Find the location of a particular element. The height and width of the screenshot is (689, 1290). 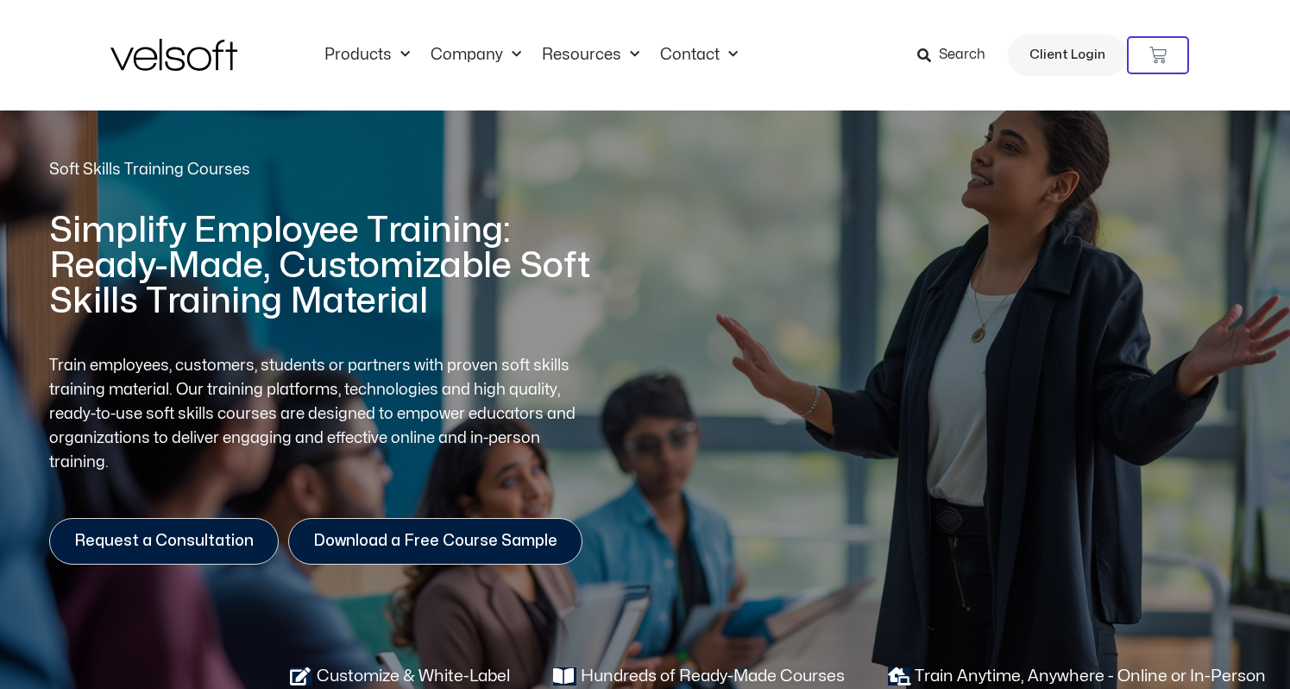

p: Train employees, customers, students or partners with proven soft skills training material. Our t... is located at coordinates (321, 414).